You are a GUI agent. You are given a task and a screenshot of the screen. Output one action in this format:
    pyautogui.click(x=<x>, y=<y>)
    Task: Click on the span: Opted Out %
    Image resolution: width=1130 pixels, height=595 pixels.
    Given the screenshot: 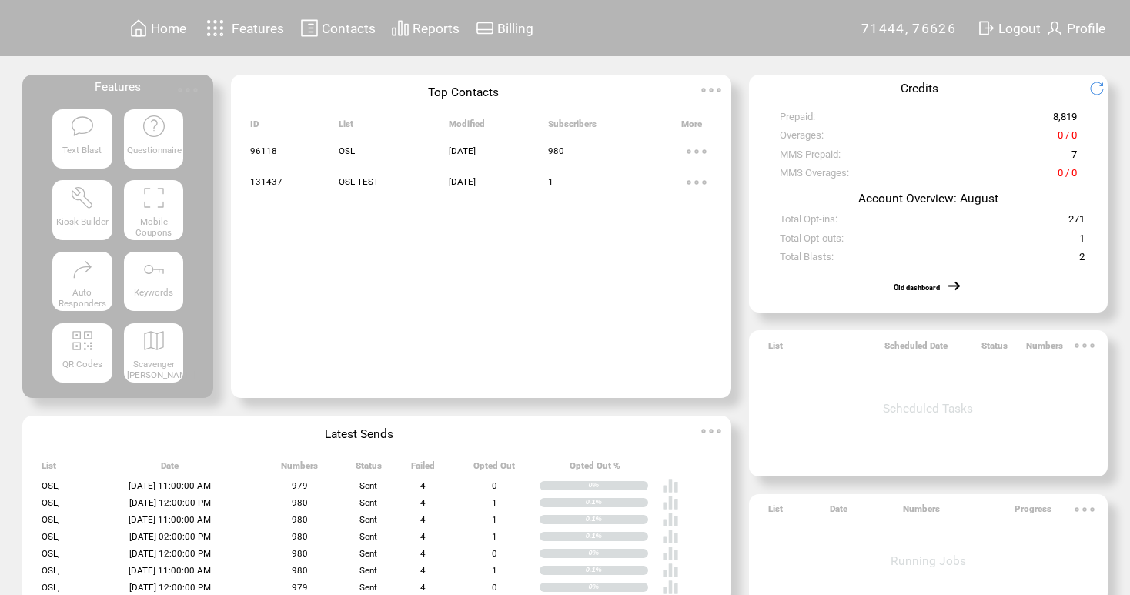 What is the action you would take?
    pyautogui.click(x=595, y=469)
    